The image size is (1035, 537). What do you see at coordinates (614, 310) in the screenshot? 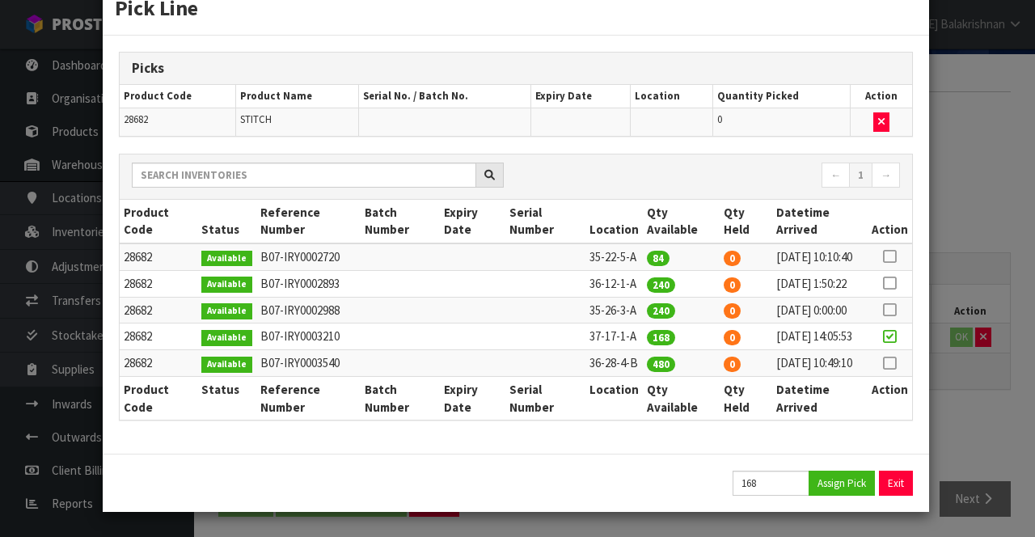
I see `td: 35-26-3-A` at bounding box center [614, 310].